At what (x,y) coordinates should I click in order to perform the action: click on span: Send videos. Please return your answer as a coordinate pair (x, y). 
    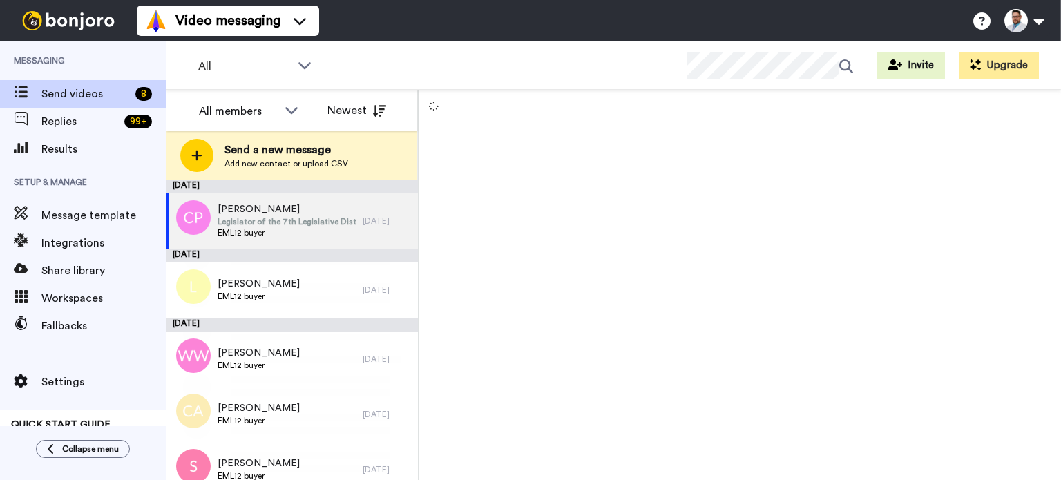
    Looking at the image, I should click on (86, 94).